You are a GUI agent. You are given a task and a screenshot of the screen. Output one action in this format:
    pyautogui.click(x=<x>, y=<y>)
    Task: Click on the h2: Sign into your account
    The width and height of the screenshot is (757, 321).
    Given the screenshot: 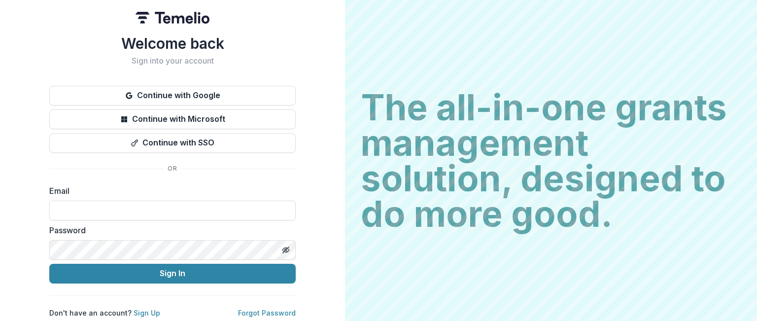 What is the action you would take?
    pyautogui.click(x=173, y=61)
    